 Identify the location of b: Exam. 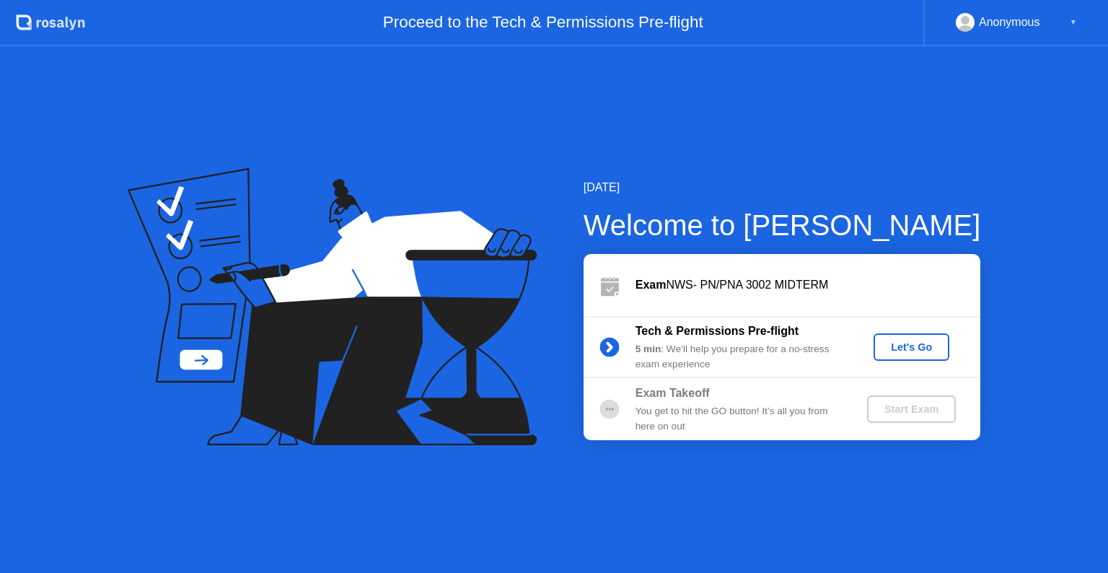
(651, 284).